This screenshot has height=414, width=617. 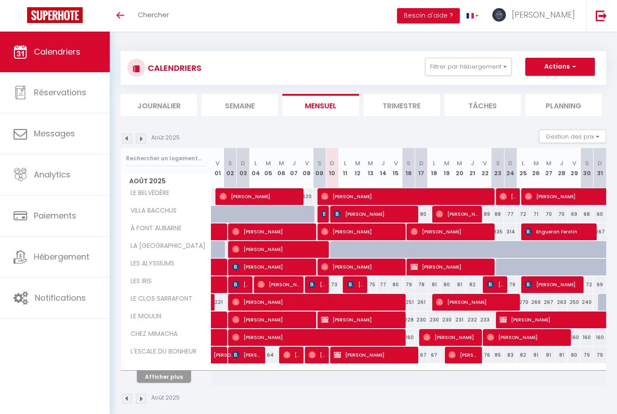 What do you see at coordinates (256, 163) in the screenshot?
I see `abbr: L` at bounding box center [256, 163].